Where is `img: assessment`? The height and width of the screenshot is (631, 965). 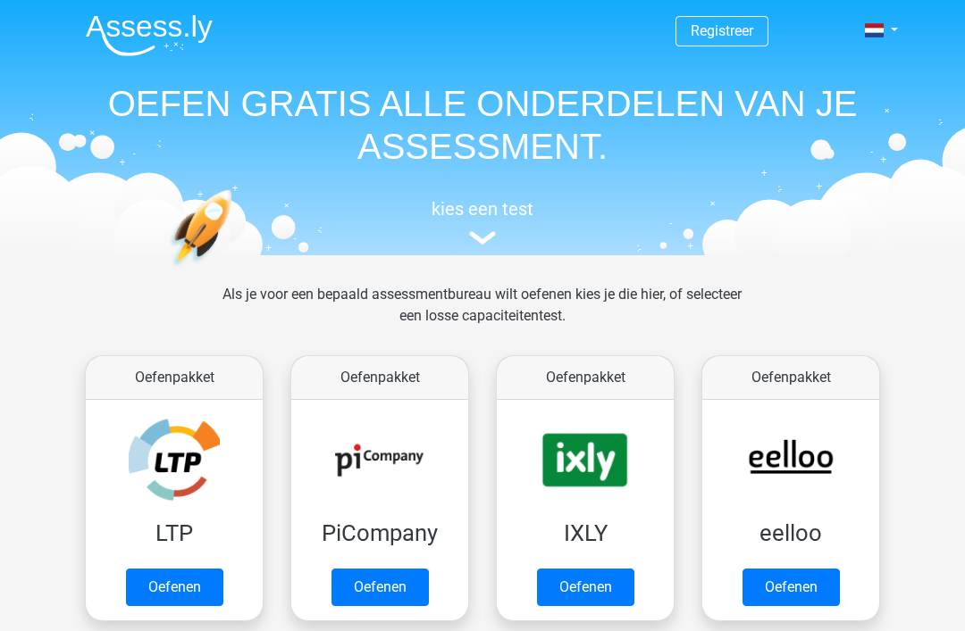
img: assessment is located at coordinates (482, 238).